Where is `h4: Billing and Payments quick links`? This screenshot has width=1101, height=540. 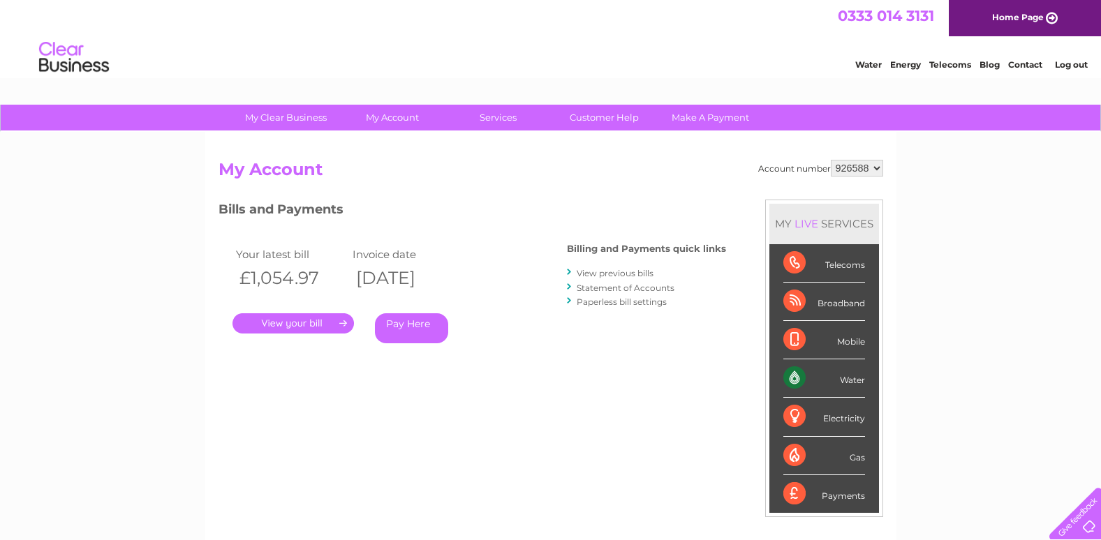 h4: Billing and Payments quick links is located at coordinates (646, 249).